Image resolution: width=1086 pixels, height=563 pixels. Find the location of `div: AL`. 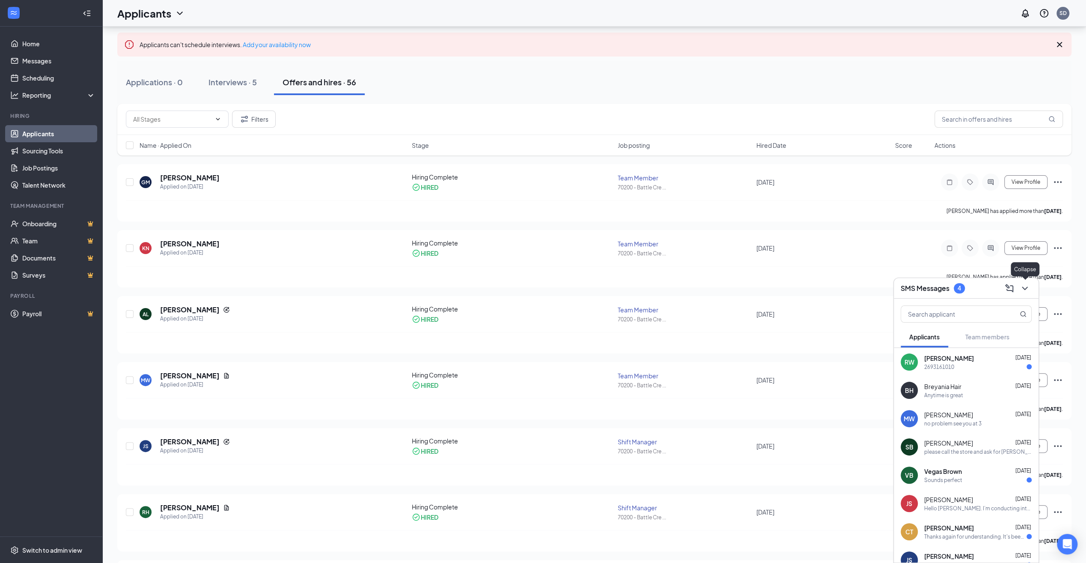

div: AL is located at coordinates (146, 314).